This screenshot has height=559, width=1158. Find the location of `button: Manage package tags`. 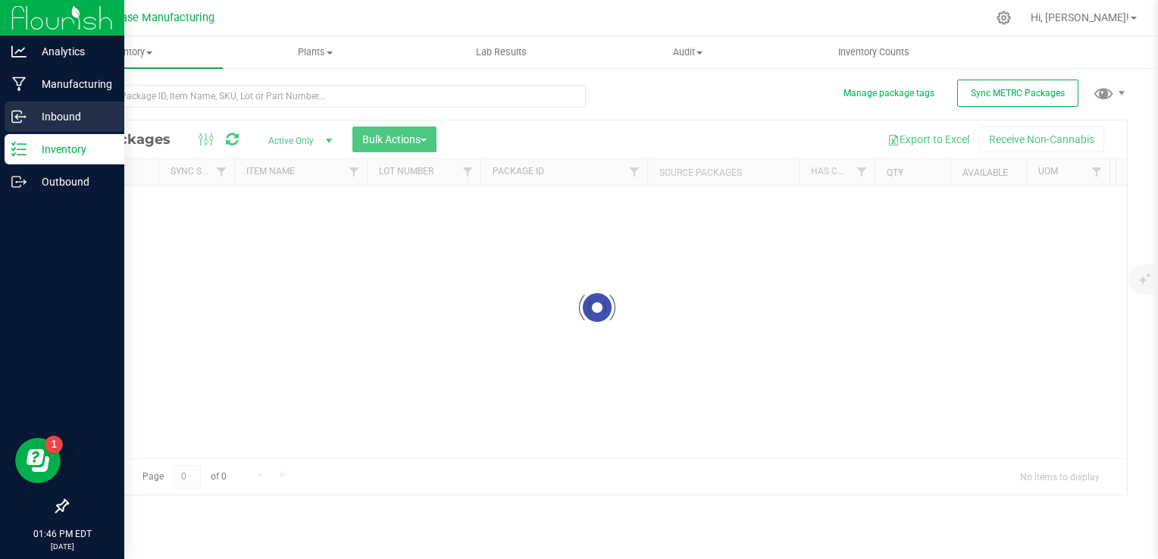

button: Manage package tags is located at coordinates (889, 93).